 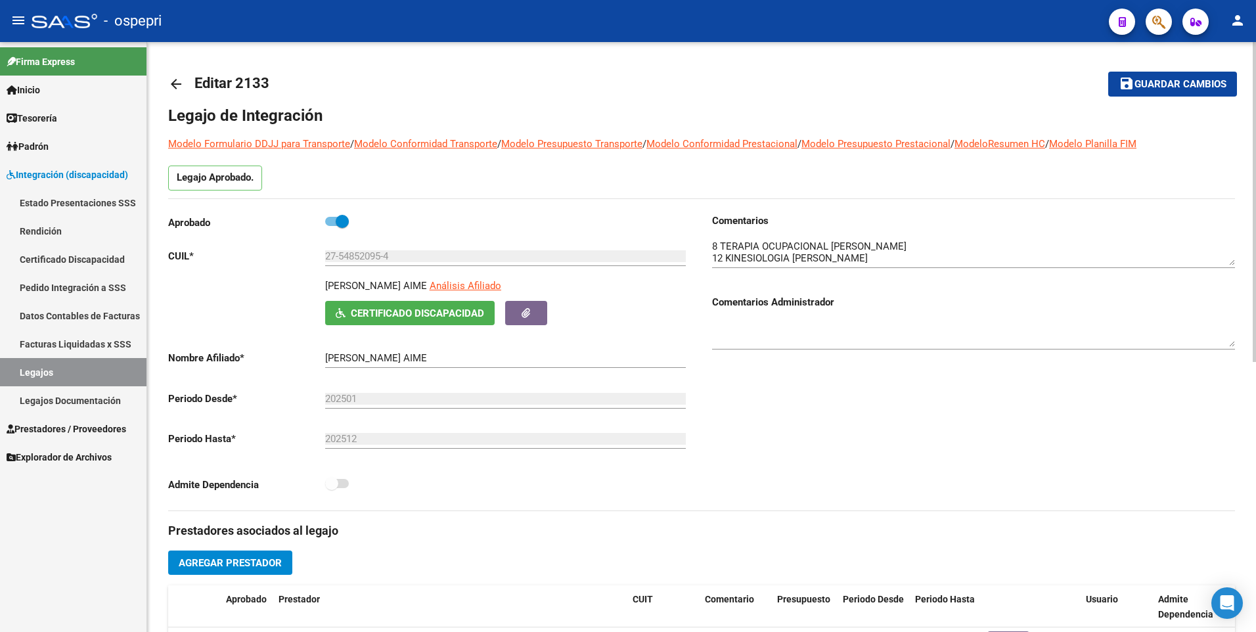 I want to click on a: Modelo Presupuesto Transporte, so click(x=572, y=144).